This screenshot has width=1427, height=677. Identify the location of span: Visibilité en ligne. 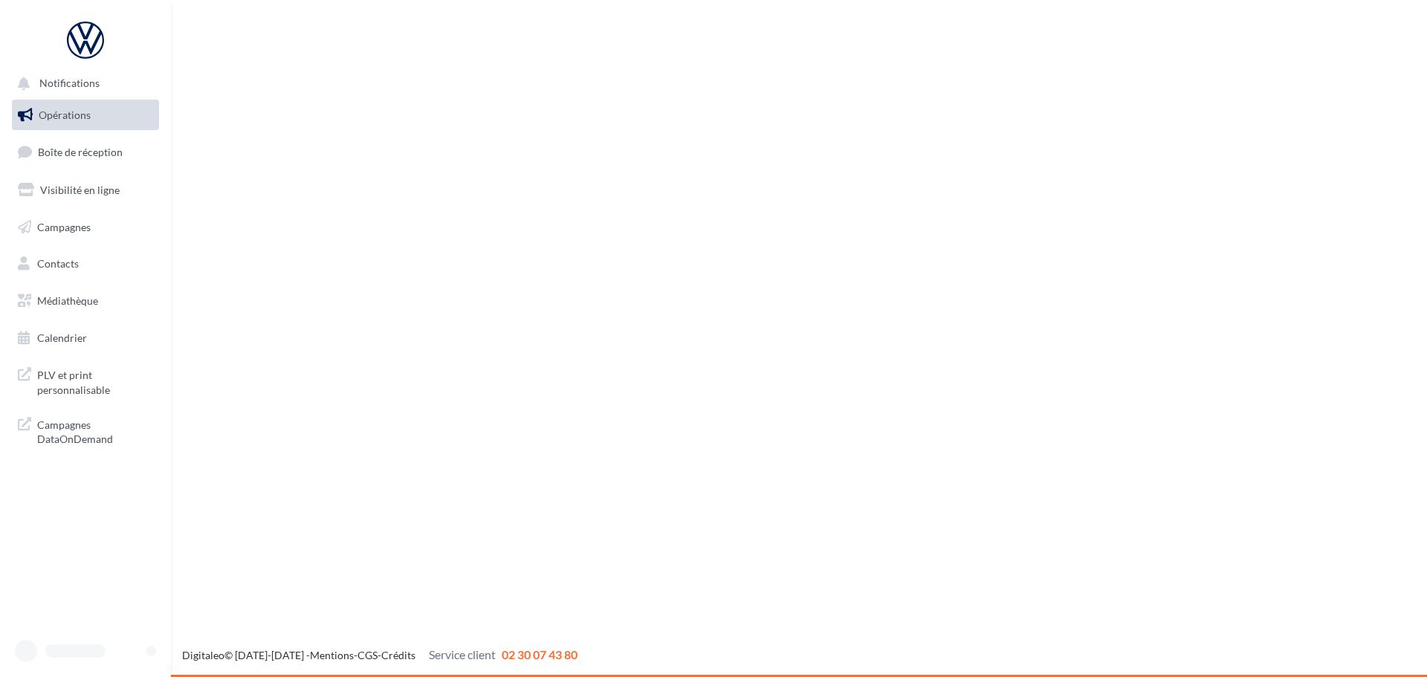
(80, 190).